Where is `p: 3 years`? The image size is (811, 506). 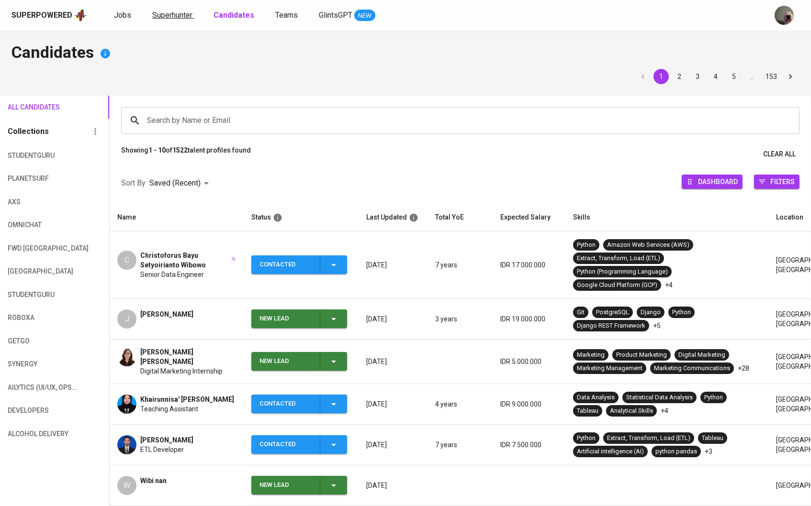 p: 3 years is located at coordinates (460, 319).